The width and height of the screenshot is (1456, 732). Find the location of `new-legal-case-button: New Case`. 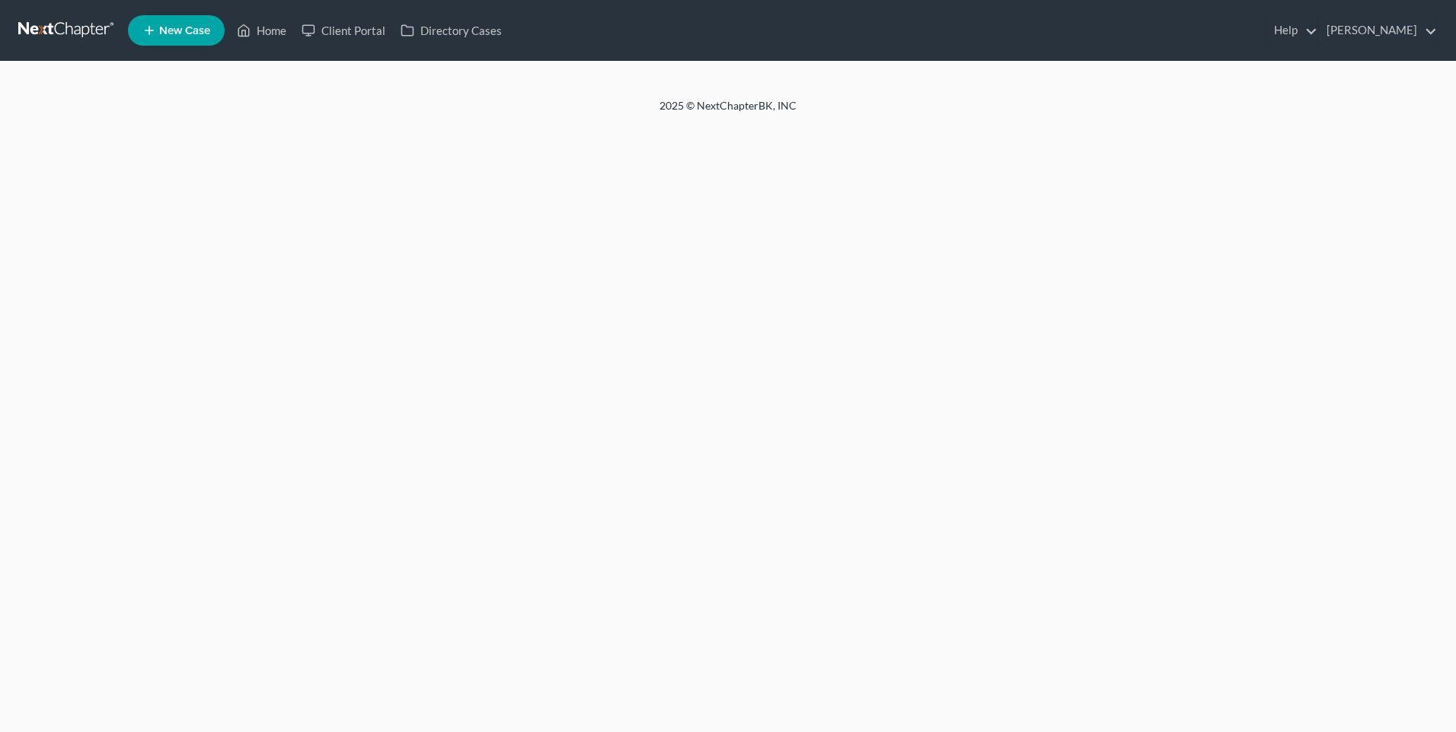

new-legal-case-button: New Case is located at coordinates (176, 30).